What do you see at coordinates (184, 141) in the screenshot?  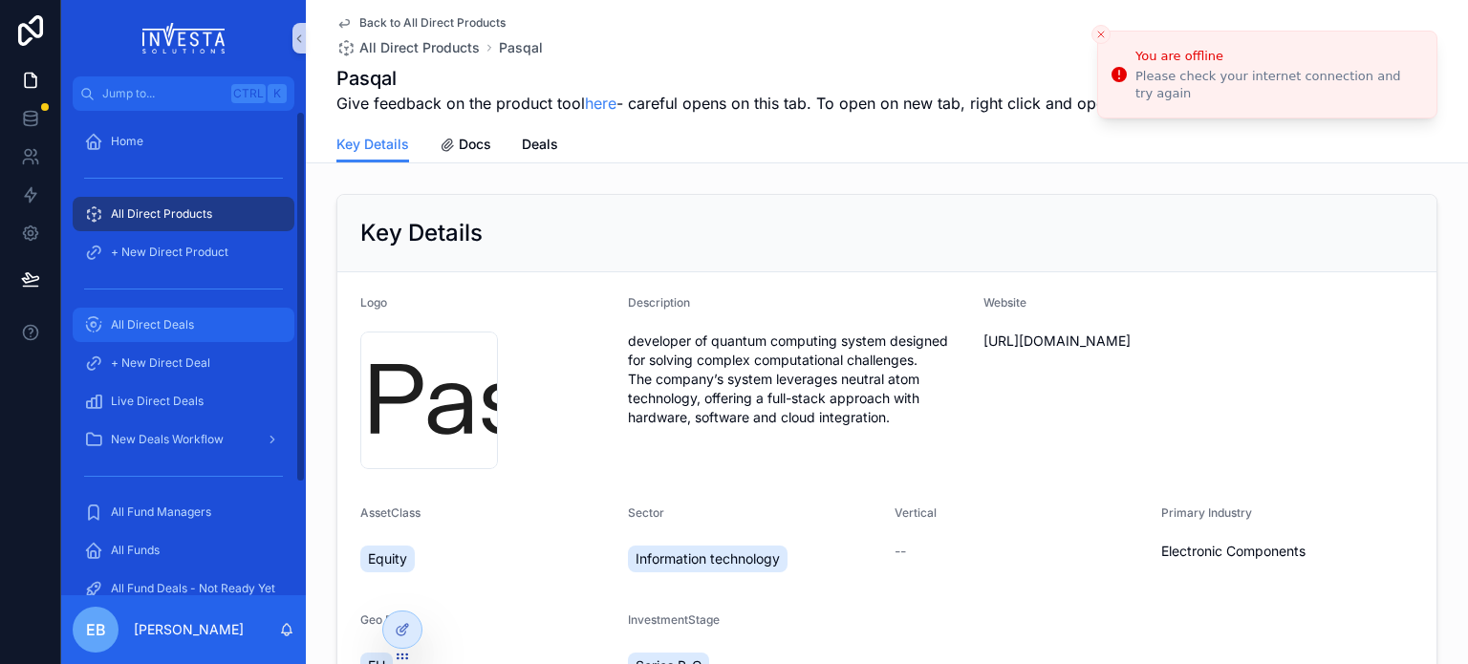 I see `a: Home` at bounding box center [184, 141].